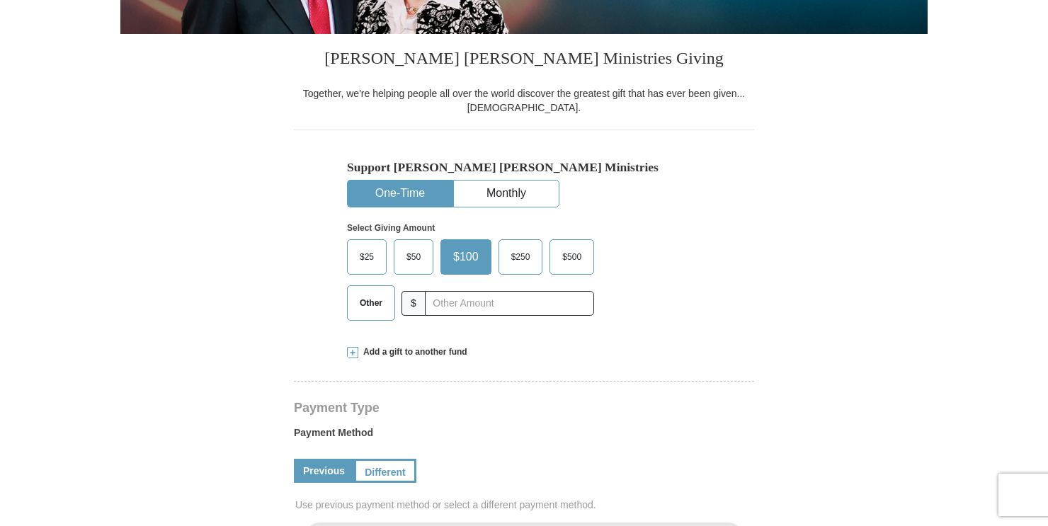 The image size is (1048, 526). Describe the element at coordinates (371, 303) in the screenshot. I see `span: Other` at that location.